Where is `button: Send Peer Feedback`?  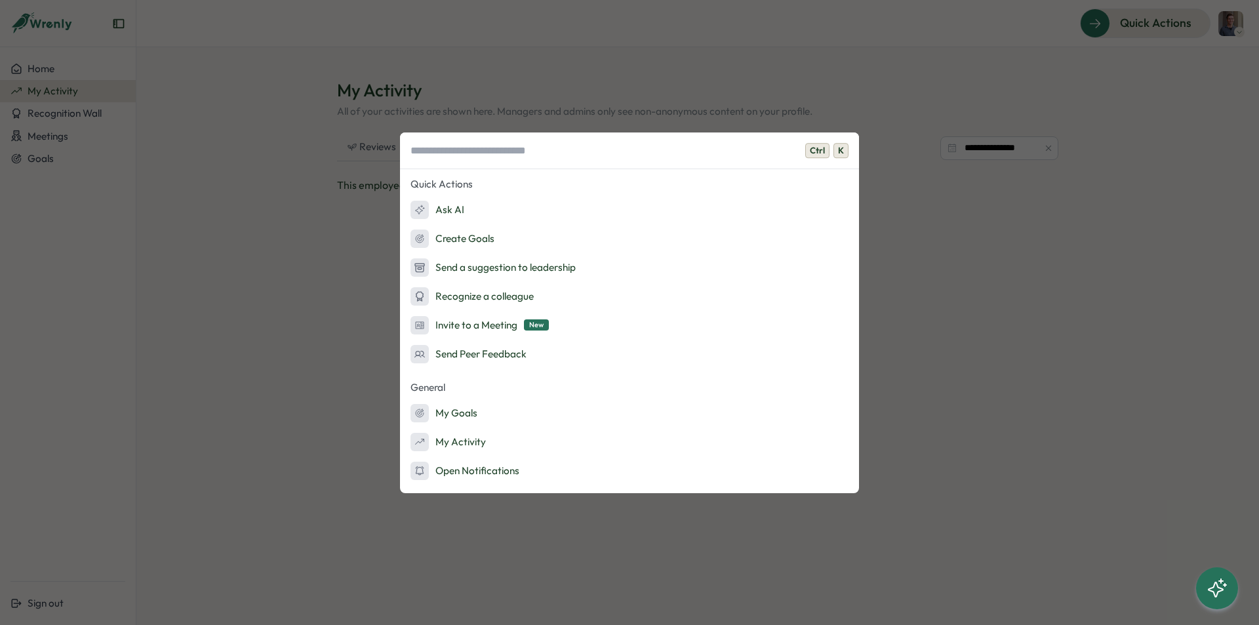 button: Send Peer Feedback is located at coordinates (630, 354).